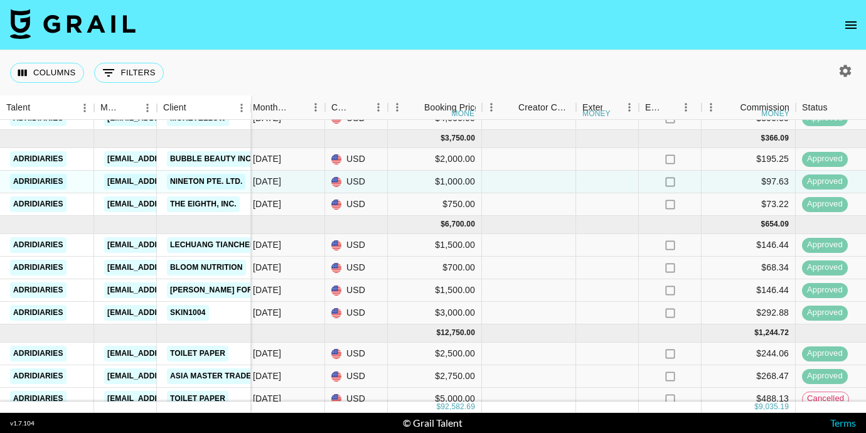 This screenshot has height=433, width=866. What do you see at coordinates (777, 224) in the screenshot?
I see `div: 654.09` at bounding box center [777, 224].